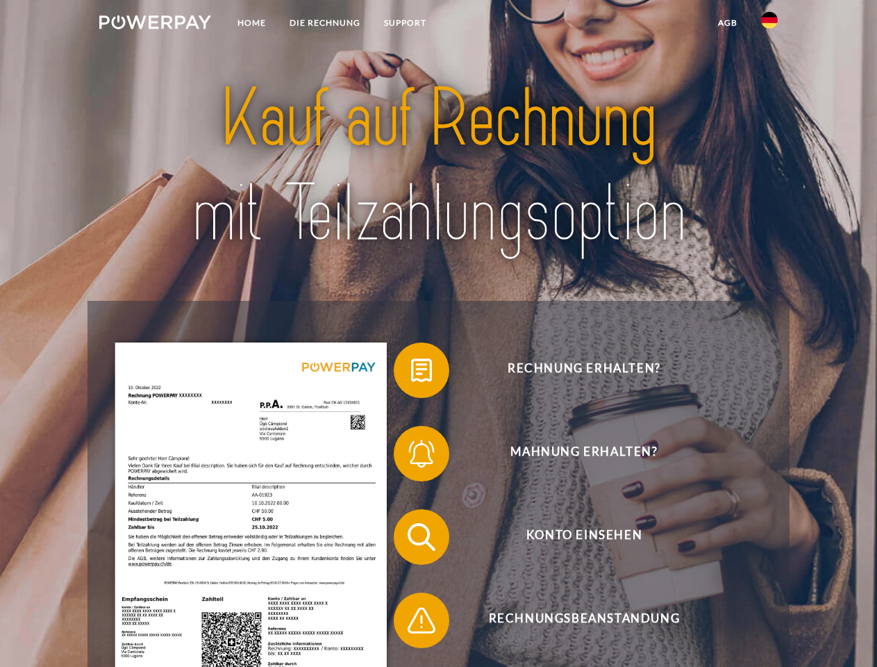 The height and width of the screenshot is (667, 877). I want to click on a: Home, so click(252, 23).